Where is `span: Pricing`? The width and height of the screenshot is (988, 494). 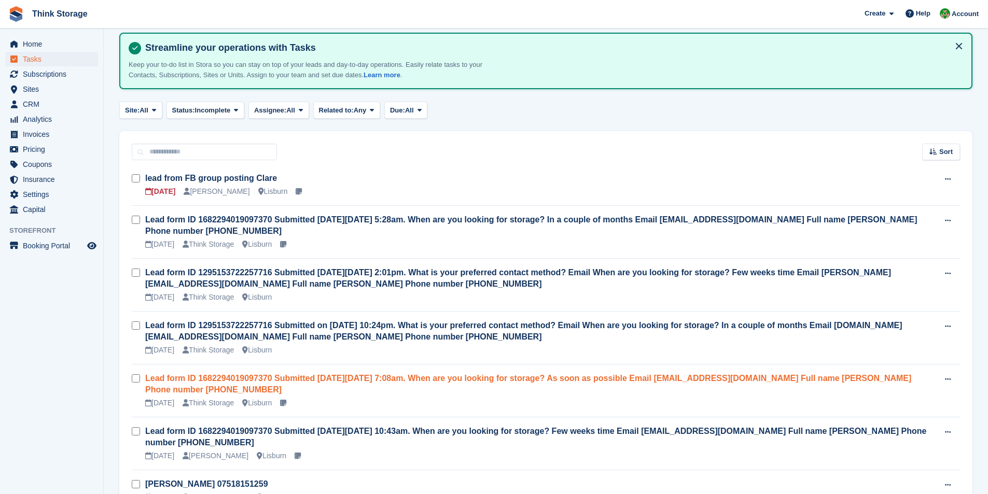 span: Pricing is located at coordinates (54, 149).